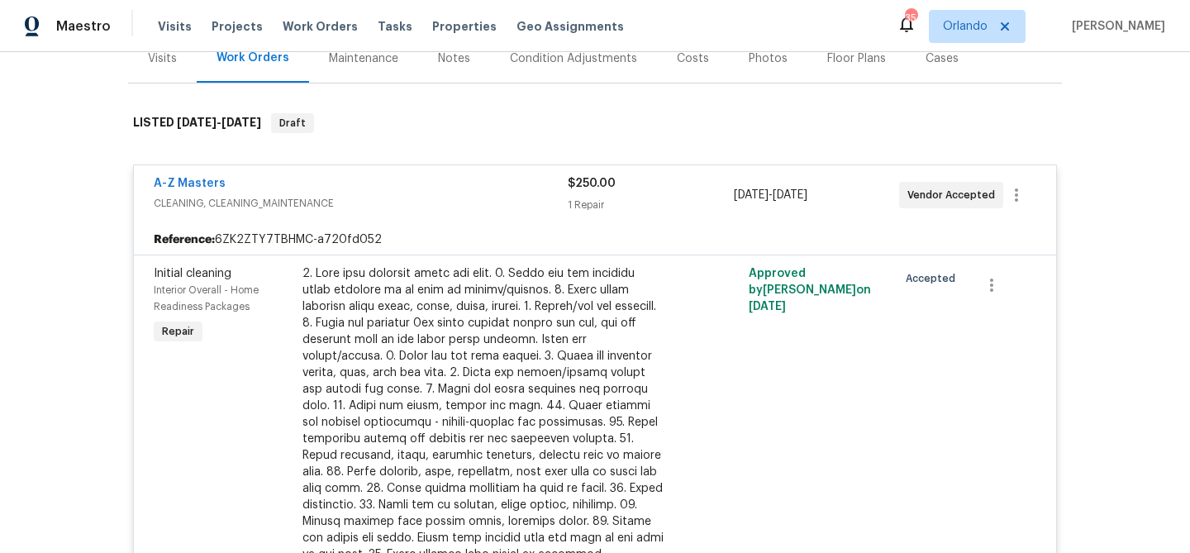  I want to click on b: Reference:, so click(184, 240).